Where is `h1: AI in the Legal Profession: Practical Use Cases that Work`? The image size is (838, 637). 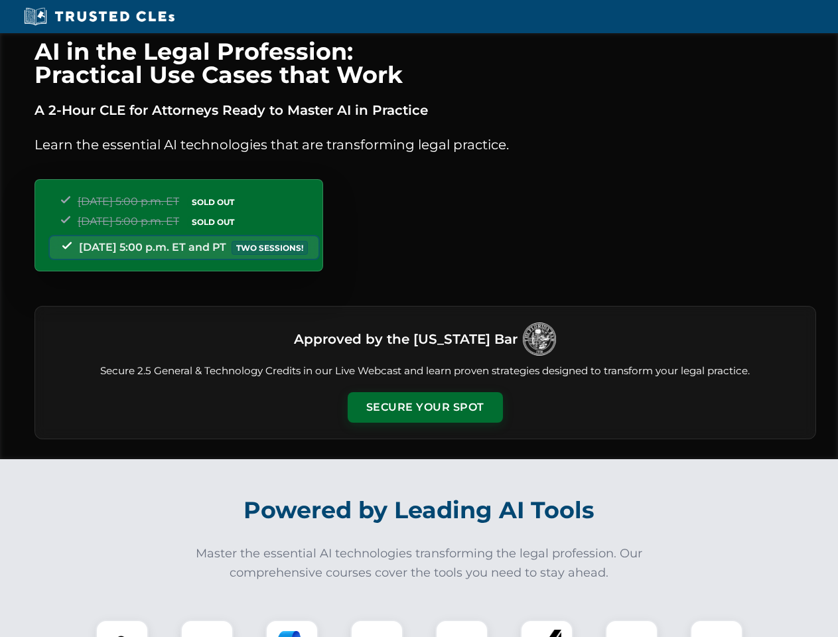 h1: AI in the Legal Profession: Practical Use Cases that Work is located at coordinates (425, 63).